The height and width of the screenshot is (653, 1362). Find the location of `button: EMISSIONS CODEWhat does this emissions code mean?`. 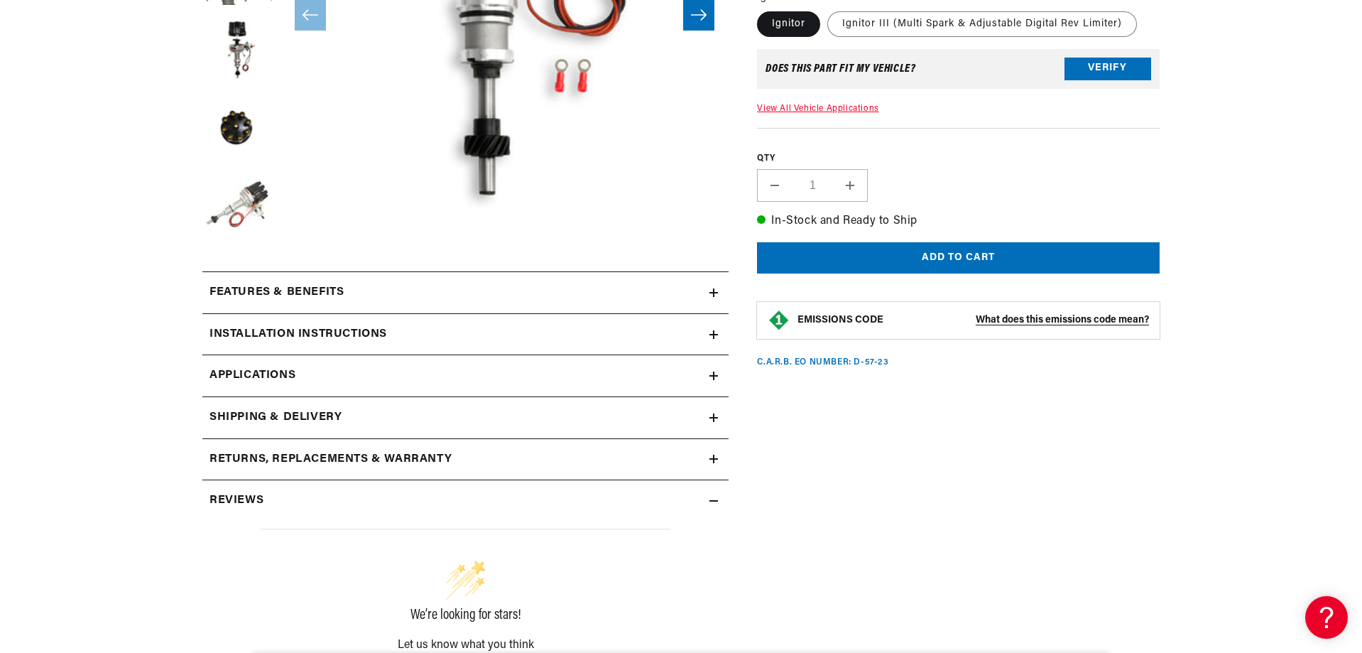

button: EMISSIONS CODEWhat does this emissions code mean? is located at coordinates (973, 320).